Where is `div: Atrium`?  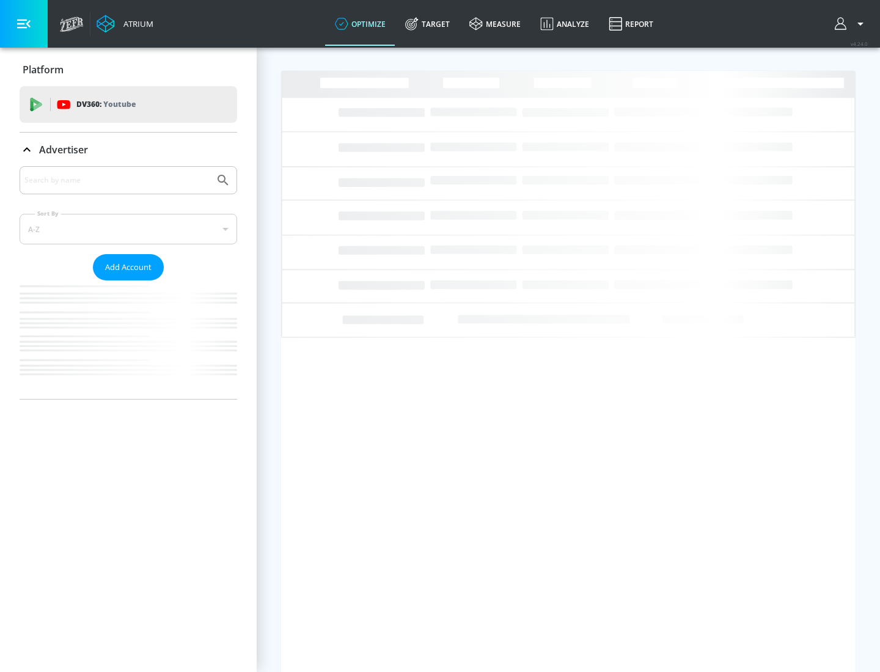
div: Atrium is located at coordinates (136, 24).